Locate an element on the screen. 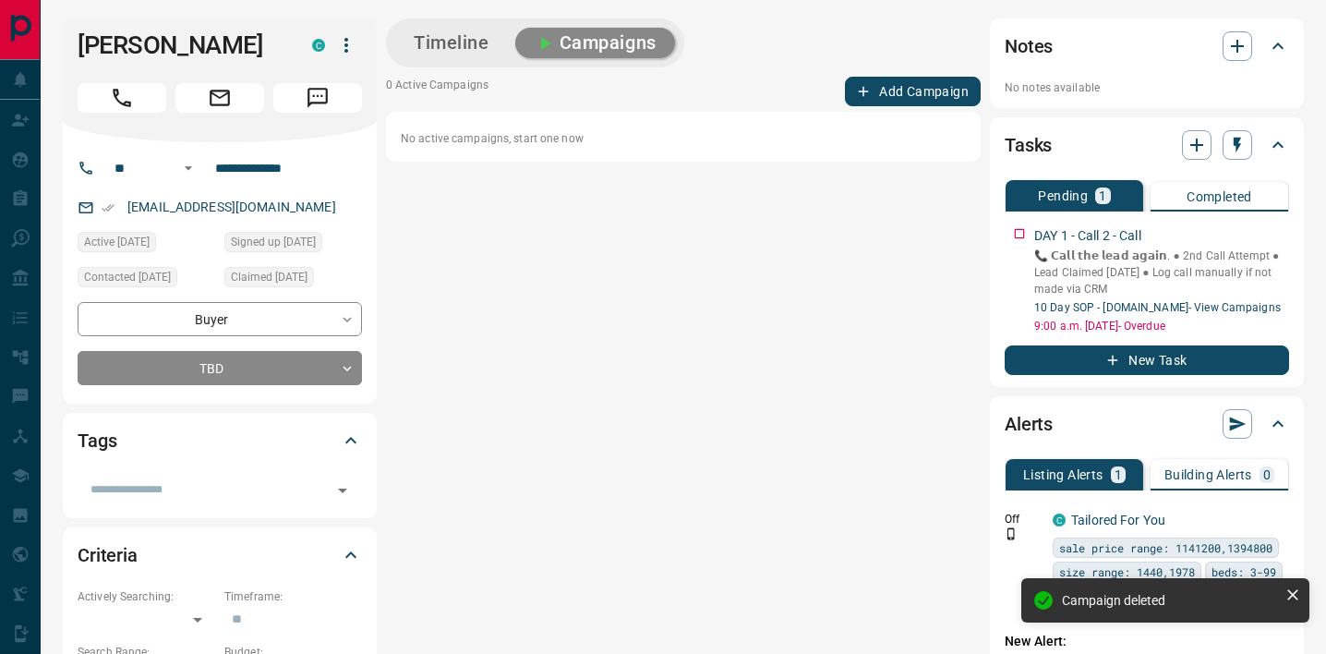 This screenshot has height=654, width=1326. p: Pending is located at coordinates (1063, 196).